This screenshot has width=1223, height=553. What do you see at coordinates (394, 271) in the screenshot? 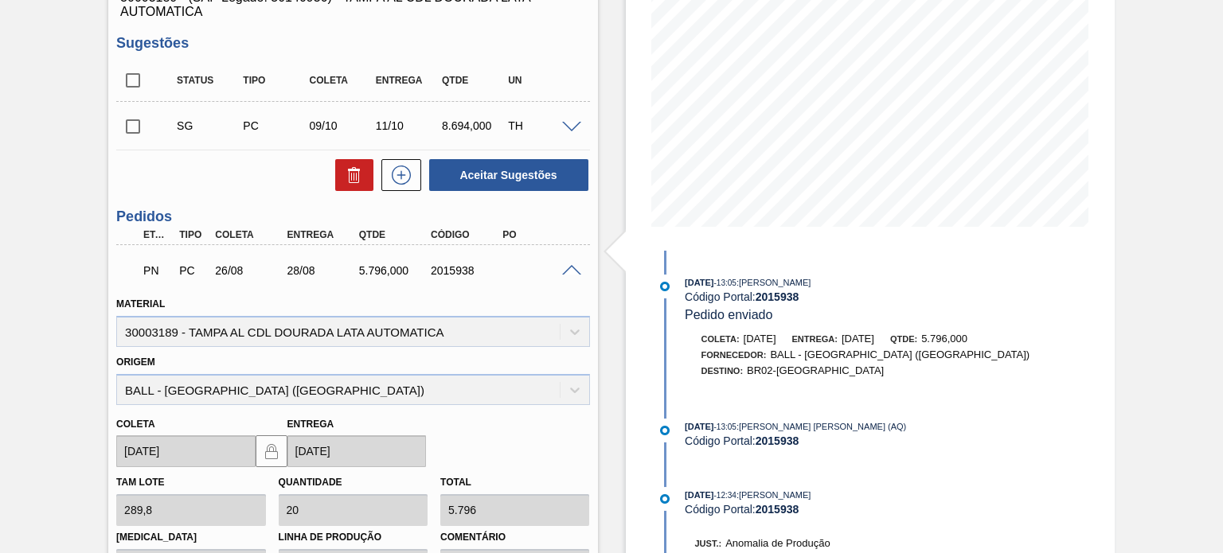
I see `div: 5.796,000` at bounding box center [394, 271].